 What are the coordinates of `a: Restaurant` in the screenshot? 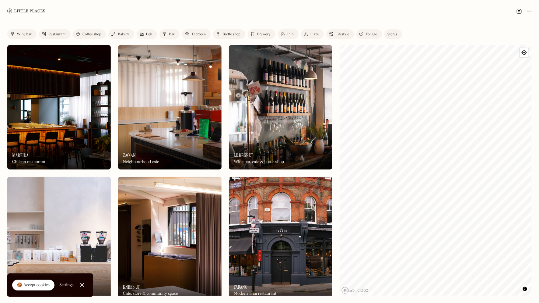 It's located at (55, 34).